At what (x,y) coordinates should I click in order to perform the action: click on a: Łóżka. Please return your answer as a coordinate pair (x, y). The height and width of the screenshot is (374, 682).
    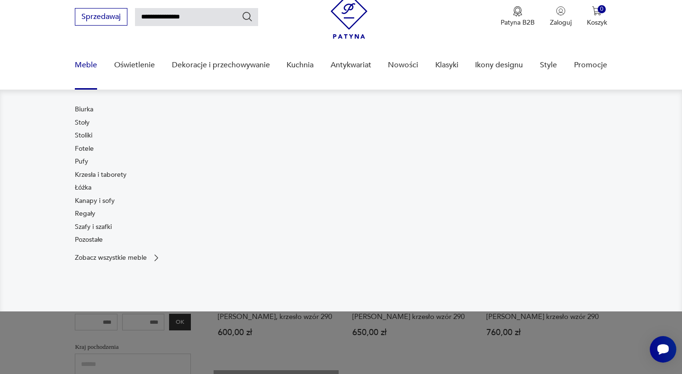
    Looking at the image, I should click on (83, 188).